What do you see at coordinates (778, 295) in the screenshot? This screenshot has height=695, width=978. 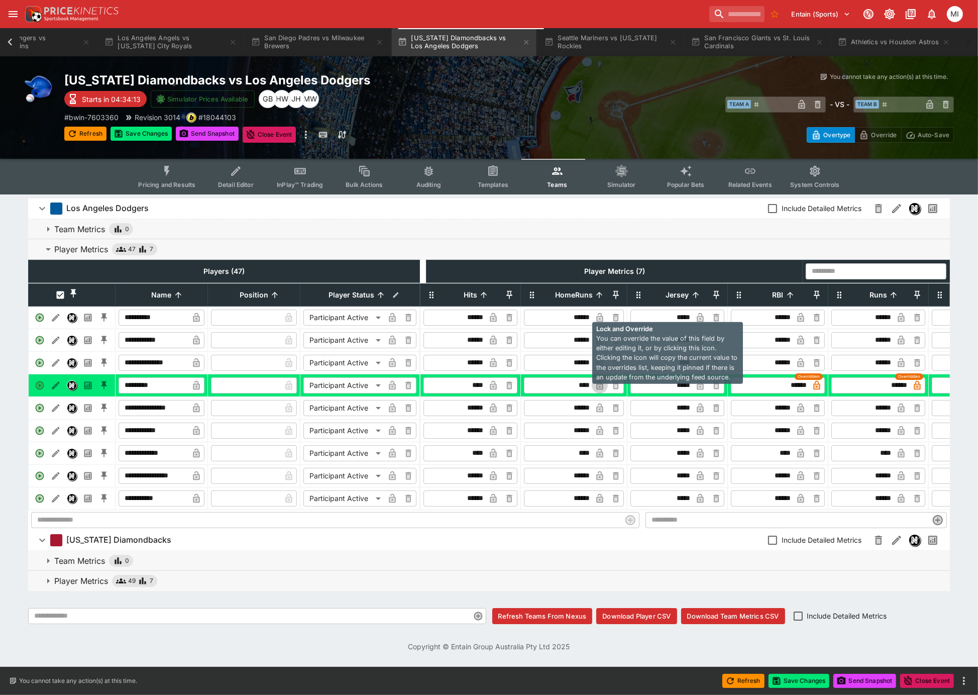 I see `p: RBI` at bounding box center [778, 295].